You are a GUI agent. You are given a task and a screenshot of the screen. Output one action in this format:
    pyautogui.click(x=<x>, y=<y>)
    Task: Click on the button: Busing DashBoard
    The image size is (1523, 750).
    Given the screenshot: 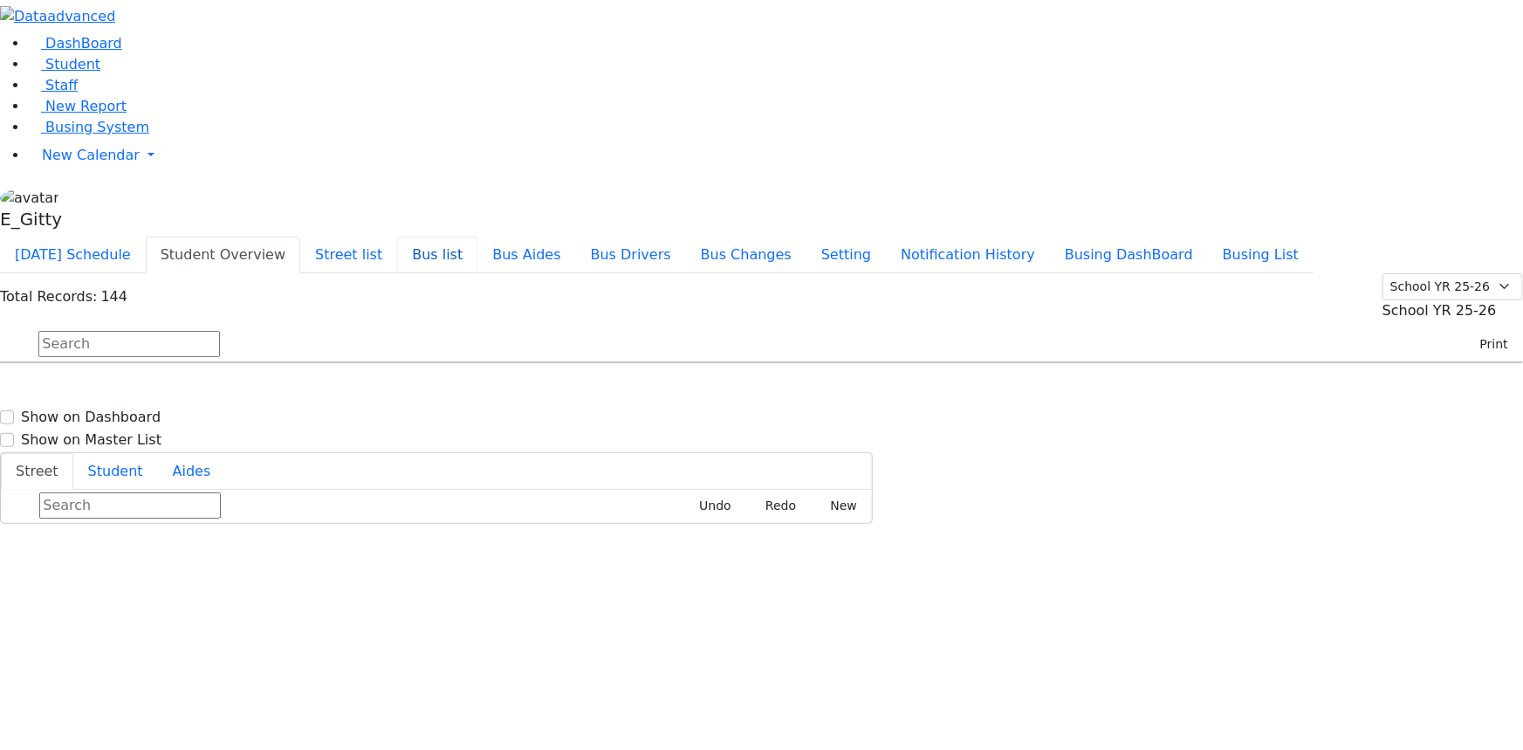 What is the action you would take?
    pyautogui.click(x=1128, y=255)
    